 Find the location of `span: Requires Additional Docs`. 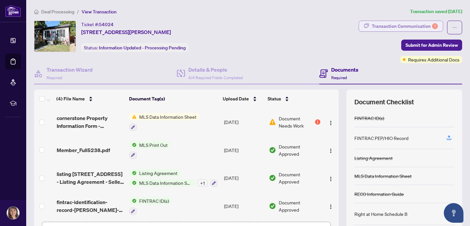

span: Requires Additional Docs is located at coordinates (434, 60).